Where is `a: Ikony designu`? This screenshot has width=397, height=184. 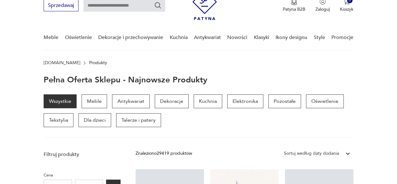
a: Ikony designu is located at coordinates (292, 37).